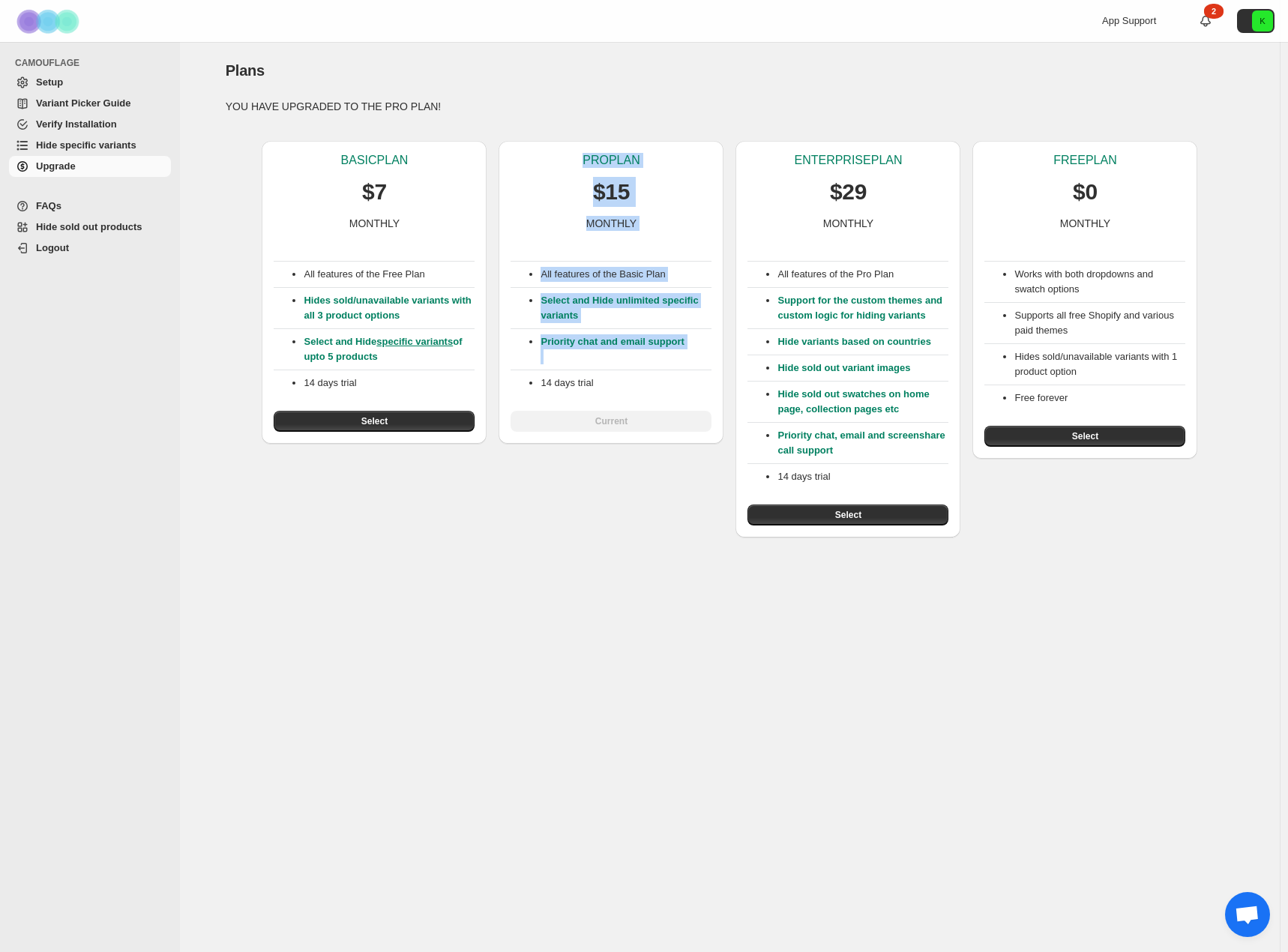 The width and height of the screenshot is (1288, 952). What do you see at coordinates (863, 443) in the screenshot?
I see `p: Priority chat, email and screenshare call support` at bounding box center [863, 443].